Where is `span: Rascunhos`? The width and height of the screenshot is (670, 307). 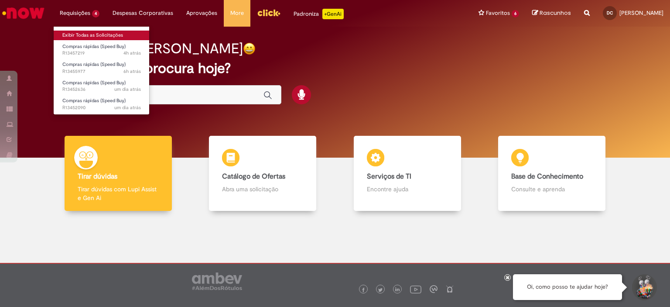
span: Rascunhos is located at coordinates (555, 13).